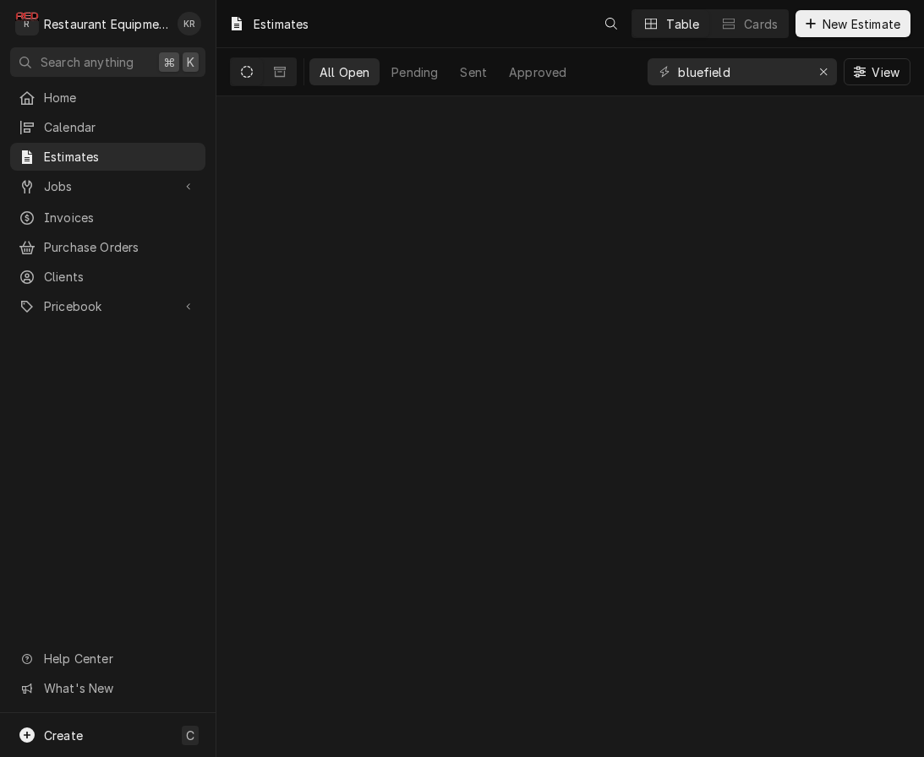 This screenshot has width=924, height=757. Describe the element at coordinates (107, 688) in the screenshot. I see `a: Go to What's New` at that location.